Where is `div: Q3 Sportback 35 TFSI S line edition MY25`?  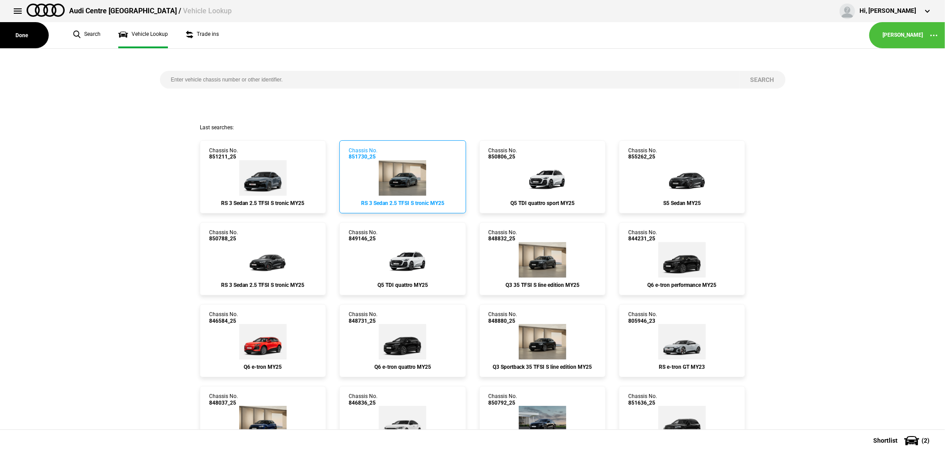
div: Q3 Sportback 35 TFSI S line edition MY25 is located at coordinates (542, 367).